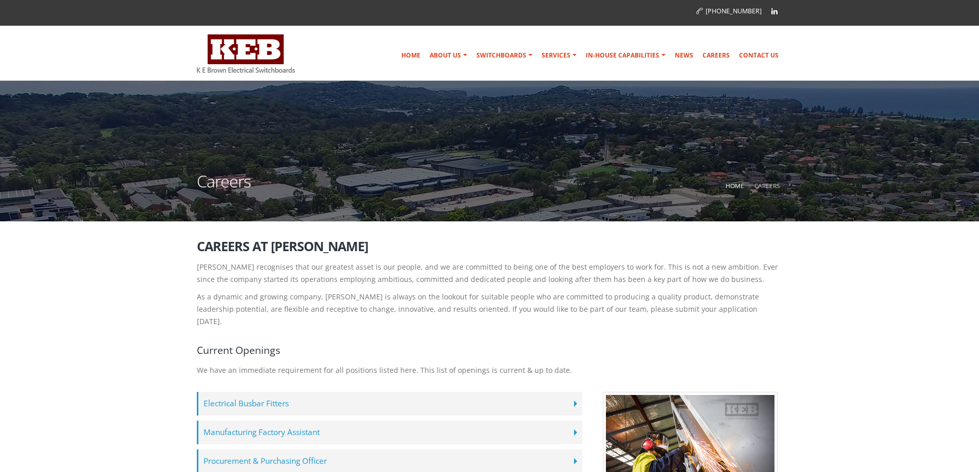 The height and width of the screenshot is (472, 979). I want to click on a: Careers, so click(716, 56).